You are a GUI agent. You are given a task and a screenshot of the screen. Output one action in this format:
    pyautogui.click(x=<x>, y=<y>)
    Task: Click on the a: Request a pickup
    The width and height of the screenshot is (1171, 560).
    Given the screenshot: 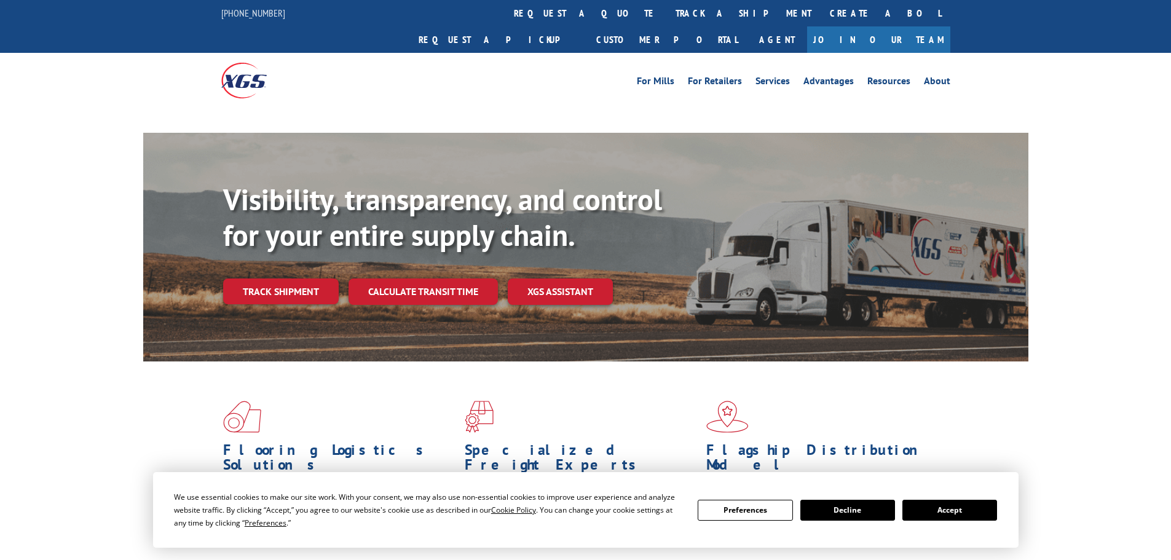 What is the action you would take?
    pyautogui.click(x=498, y=39)
    